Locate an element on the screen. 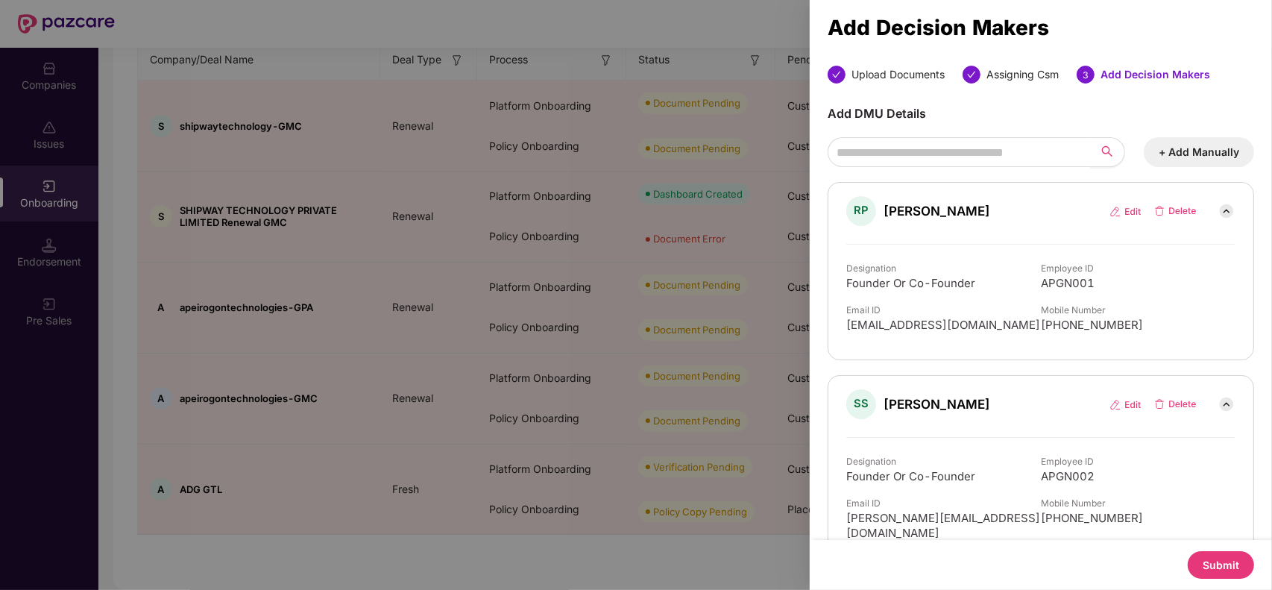  span: 3 is located at coordinates (1086, 75).